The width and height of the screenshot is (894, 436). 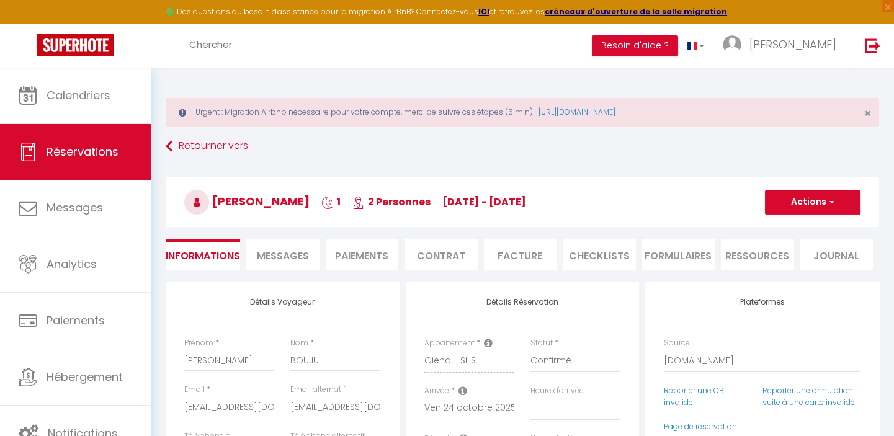 I want to click on li: Contrat, so click(x=441, y=254).